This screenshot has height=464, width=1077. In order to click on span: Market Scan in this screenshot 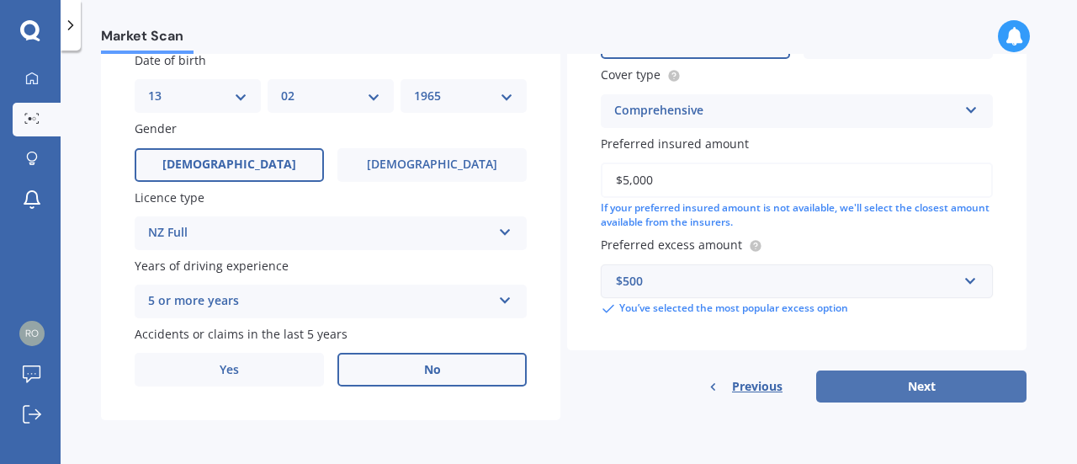, I will do `click(147, 39)`.